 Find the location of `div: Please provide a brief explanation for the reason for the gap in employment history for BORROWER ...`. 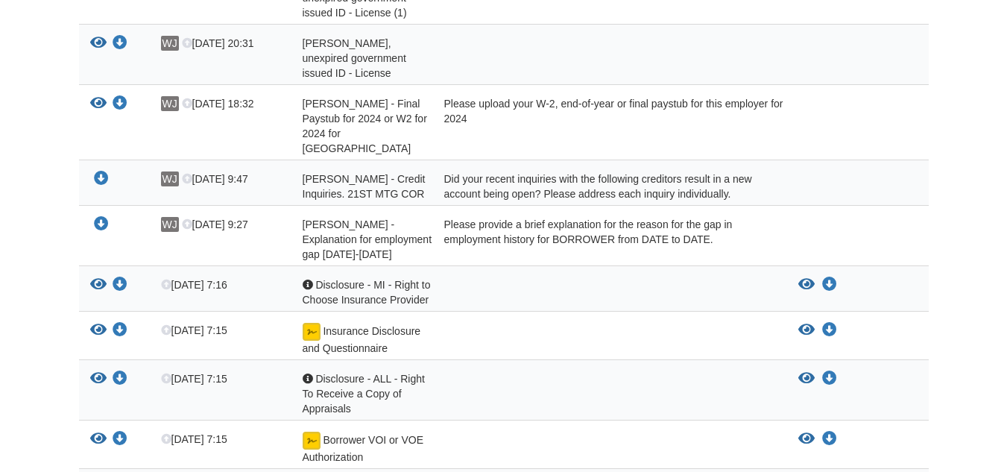

div: Please provide a brief explanation for the reason for the gap in employment history for BORROWER ... is located at coordinates (609, 239).